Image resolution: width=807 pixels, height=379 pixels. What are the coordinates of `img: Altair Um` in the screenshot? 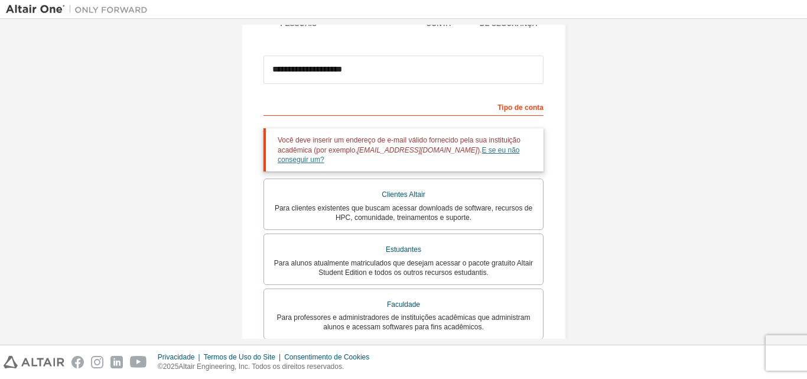 It's located at (80, 9).